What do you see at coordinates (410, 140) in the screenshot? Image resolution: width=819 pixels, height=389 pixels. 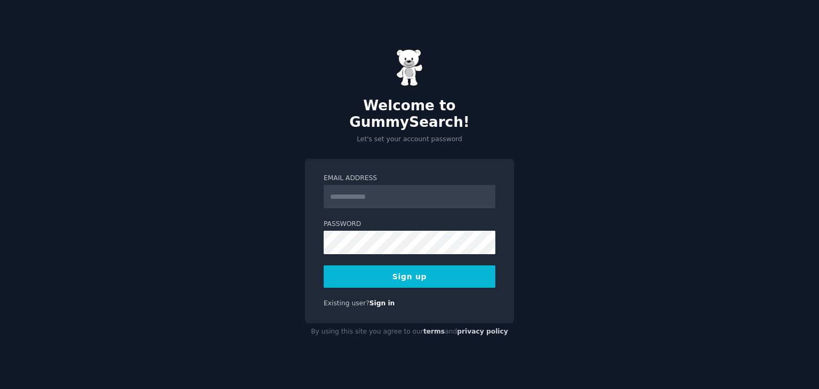 I see `p: Let's set your account password` at bounding box center [410, 140].